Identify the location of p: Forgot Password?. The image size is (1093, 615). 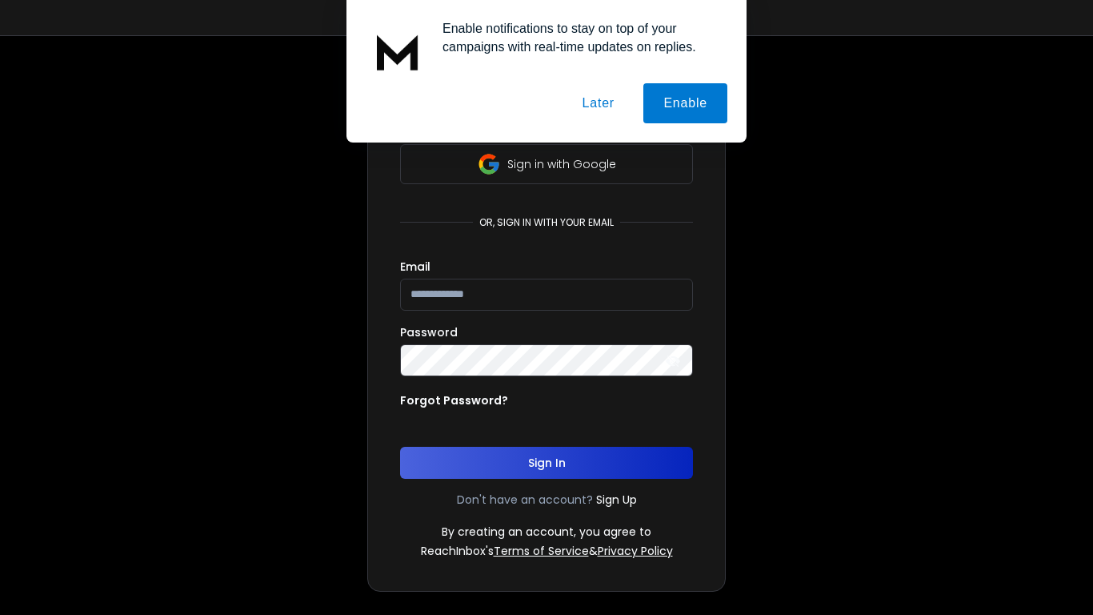
(454, 400).